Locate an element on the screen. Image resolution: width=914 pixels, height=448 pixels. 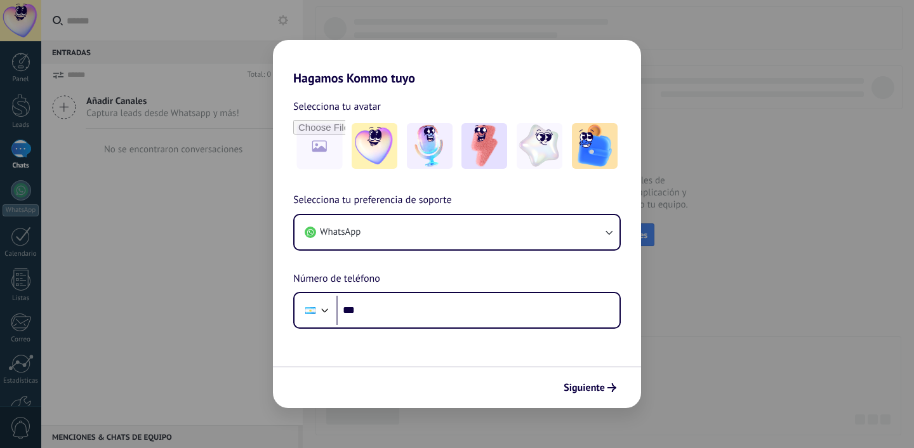
button: WhatsApp is located at coordinates (457, 232).